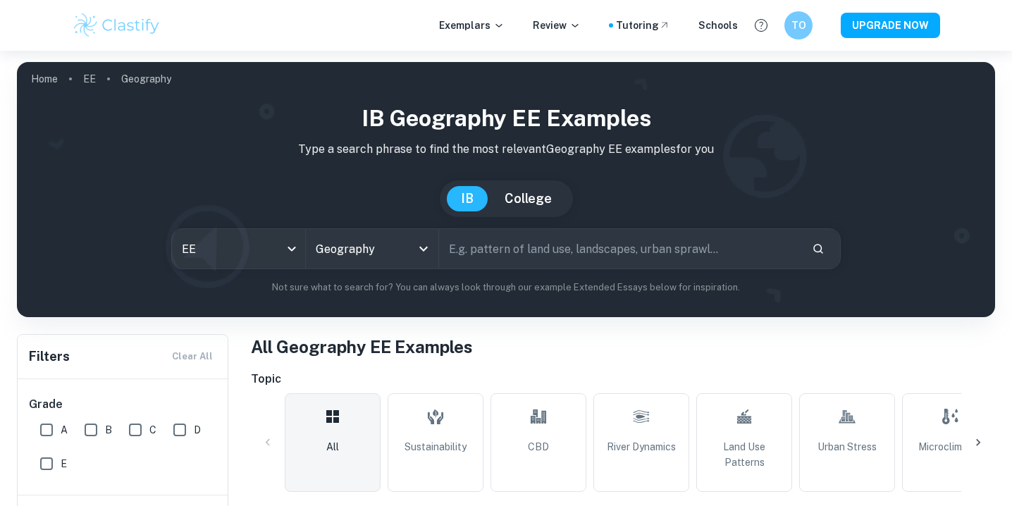  What do you see at coordinates (109, 430) in the screenshot?
I see `span: B` at bounding box center [109, 430].